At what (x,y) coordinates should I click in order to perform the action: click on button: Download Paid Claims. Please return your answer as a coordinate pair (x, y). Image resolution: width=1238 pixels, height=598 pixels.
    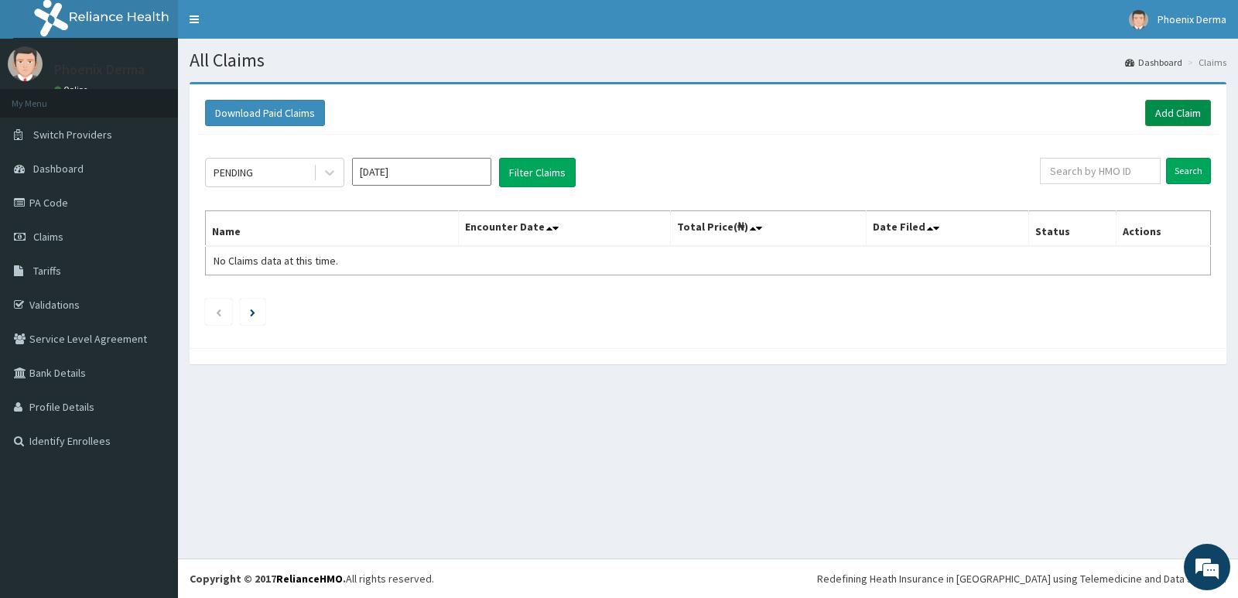
    Looking at the image, I should click on (265, 113).